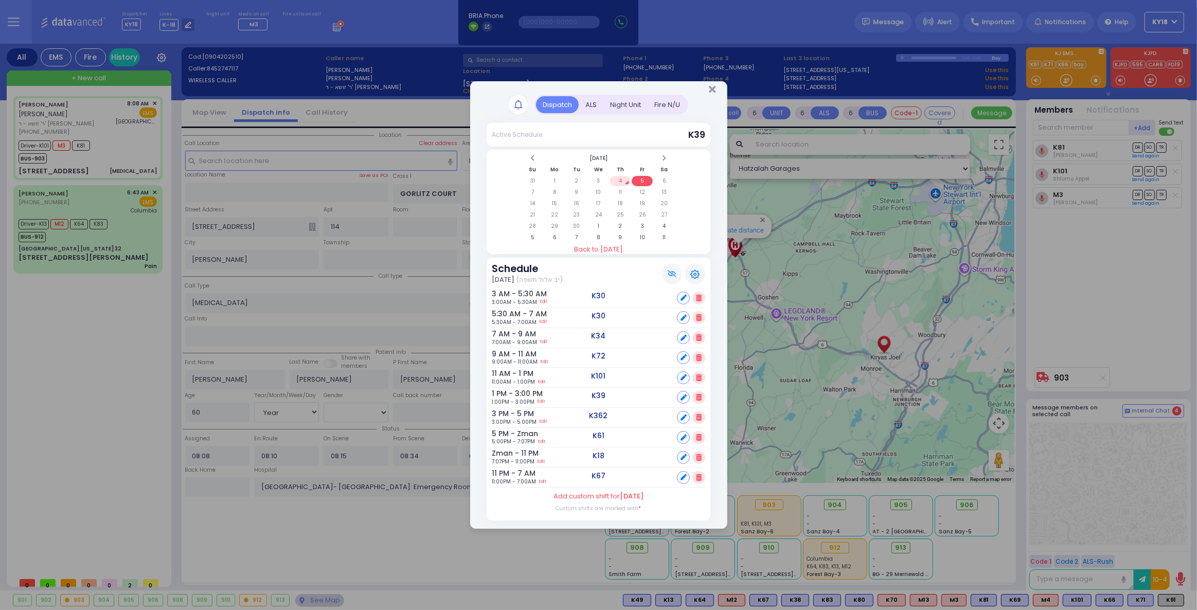  Describe the element at coordinates (598, 158) in the screenshot. I see `th: Select Month` at that location.